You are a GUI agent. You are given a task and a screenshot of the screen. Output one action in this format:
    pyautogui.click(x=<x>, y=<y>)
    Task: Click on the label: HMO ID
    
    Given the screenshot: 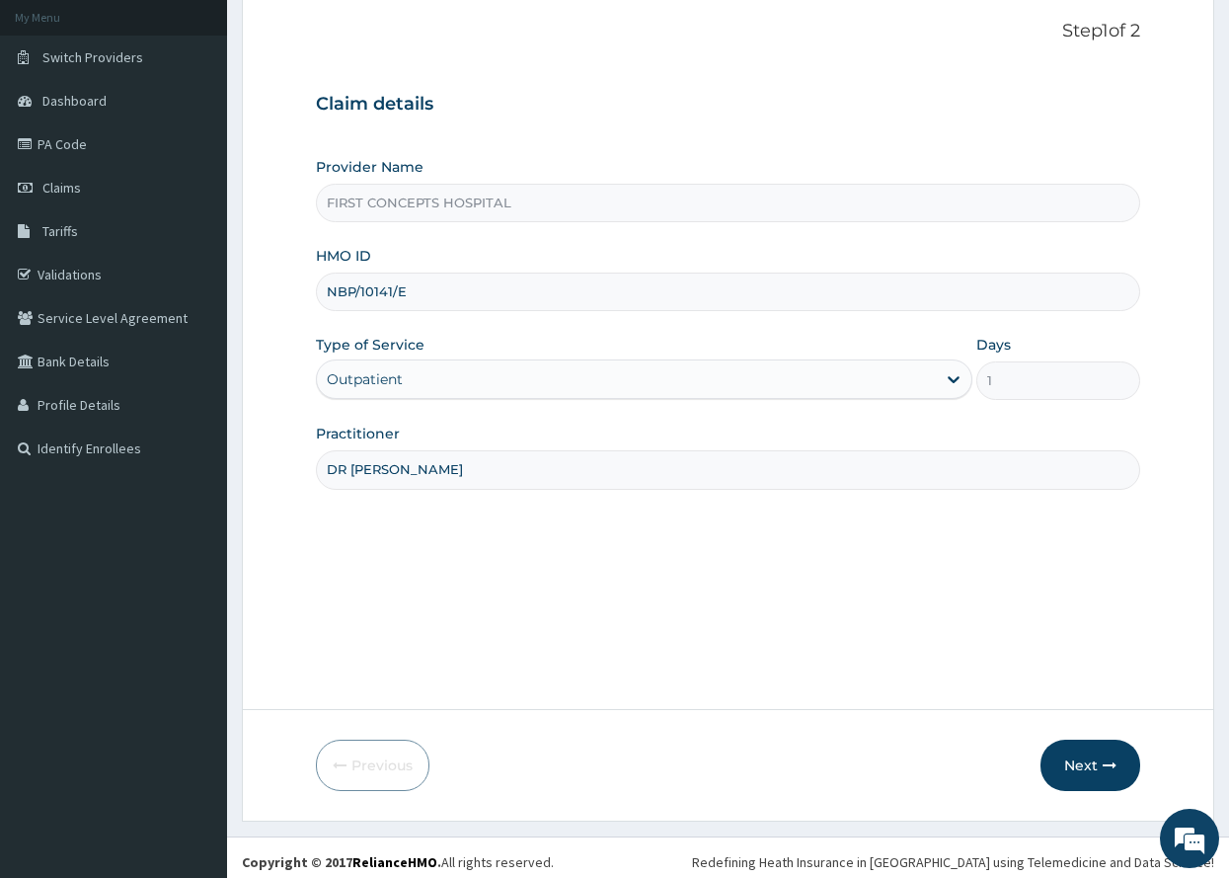 What is the action you would take?
    pyautogui.click(x=344, y=256)
    